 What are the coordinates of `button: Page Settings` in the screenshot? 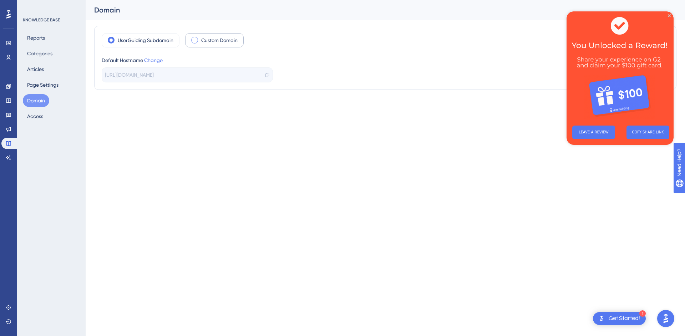 It's located at (43, 85).